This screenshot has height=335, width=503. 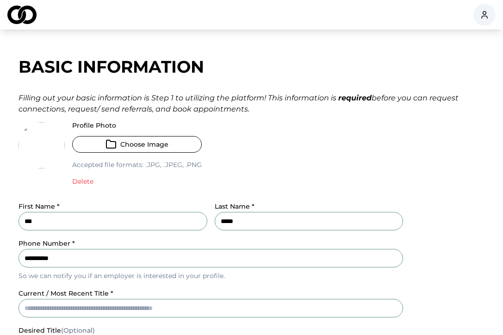 I want to click on label: Profile Photo, so click(x=137, y=125).